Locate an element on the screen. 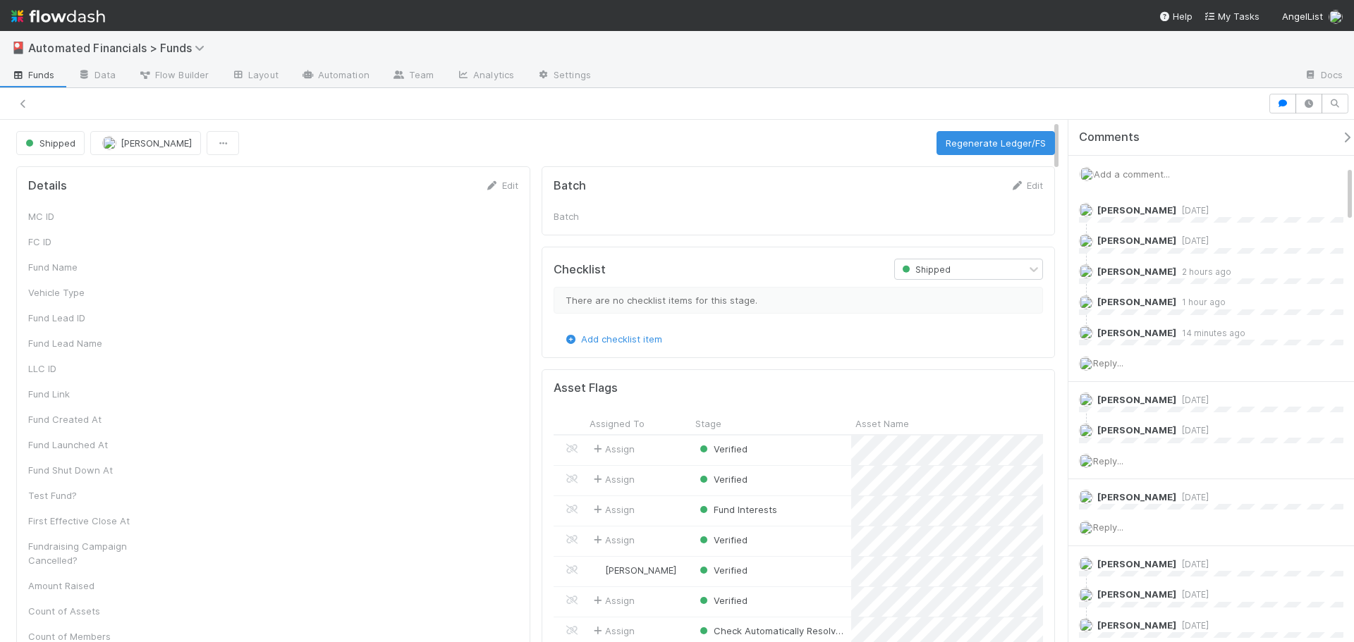  div: LLC ID is located at coordinates (81, 369).